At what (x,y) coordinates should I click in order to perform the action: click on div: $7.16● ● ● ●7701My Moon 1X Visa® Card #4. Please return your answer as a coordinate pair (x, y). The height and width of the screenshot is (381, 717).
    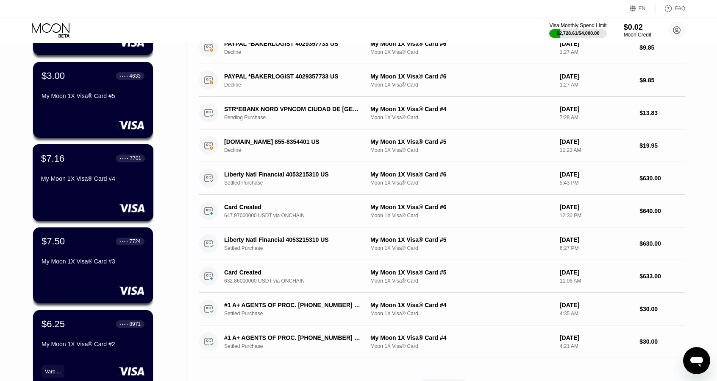
    Looking at the image, I should click on (93, 182).